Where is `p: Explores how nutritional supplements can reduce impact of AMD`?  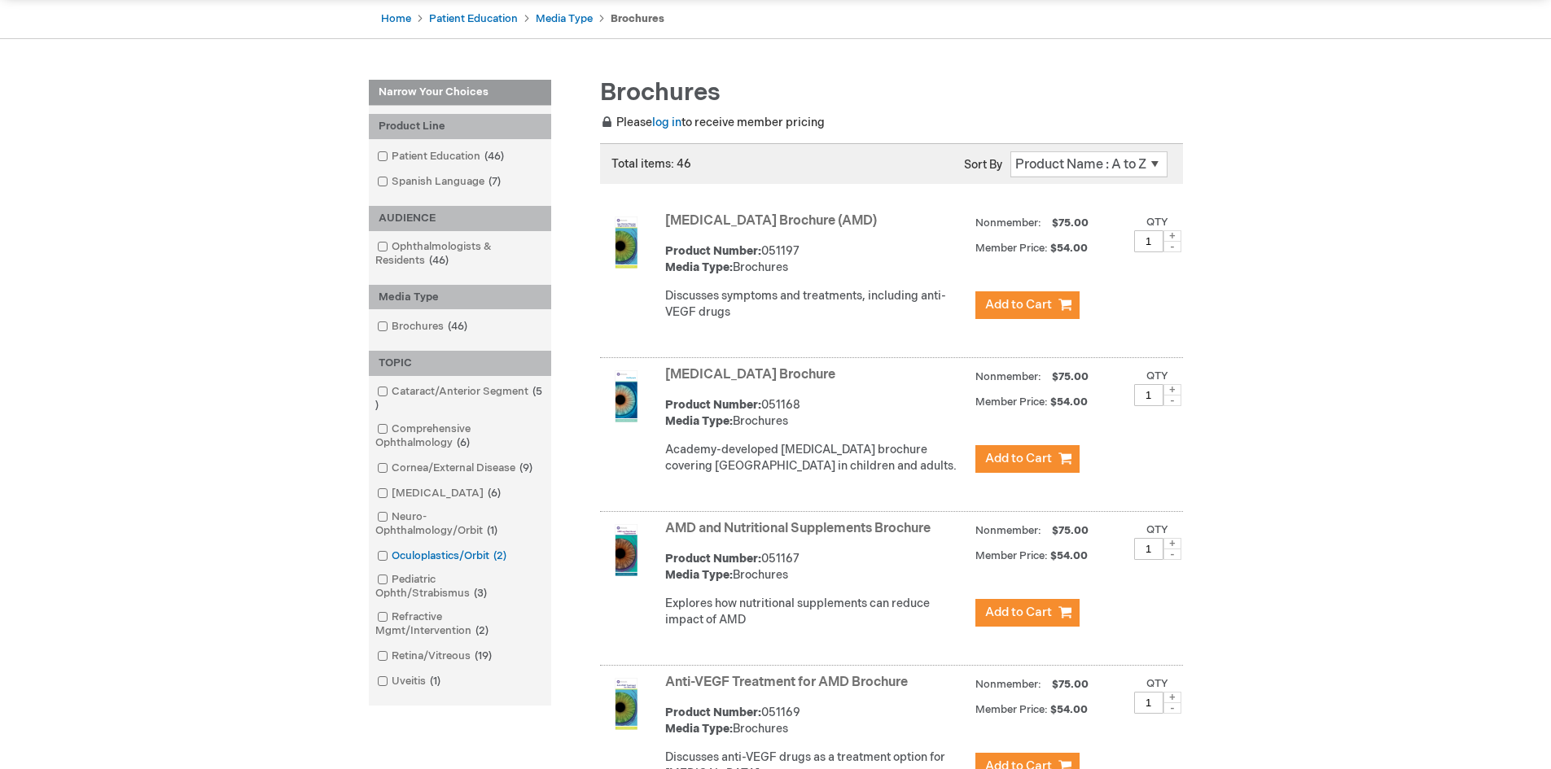
p: Explores how nutritional supplements can reduce impact of AMD is located at coordinates (816, 612).